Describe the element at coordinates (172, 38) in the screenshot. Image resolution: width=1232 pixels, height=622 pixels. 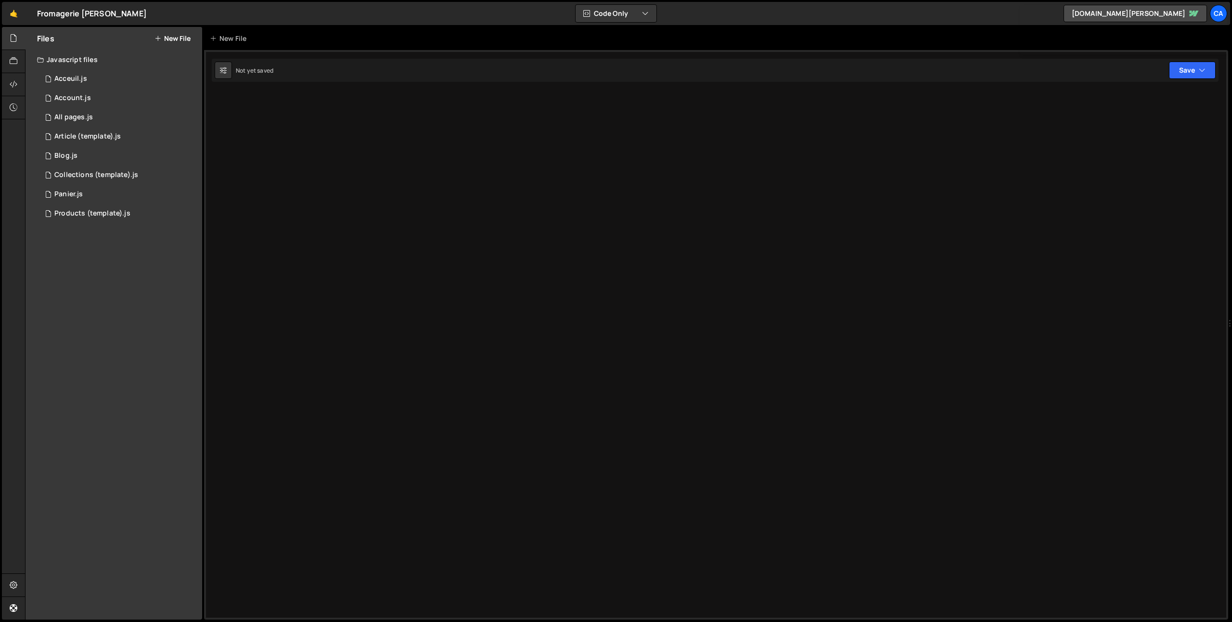
I see `button: New File` at that location.